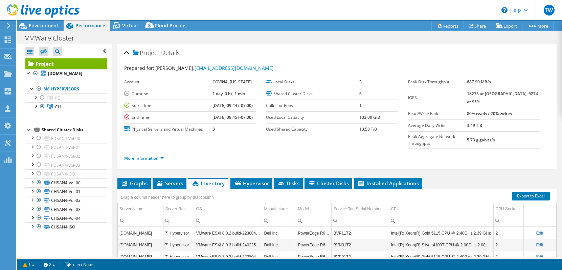  I want to click on div: Server Role, so click(175, 209).